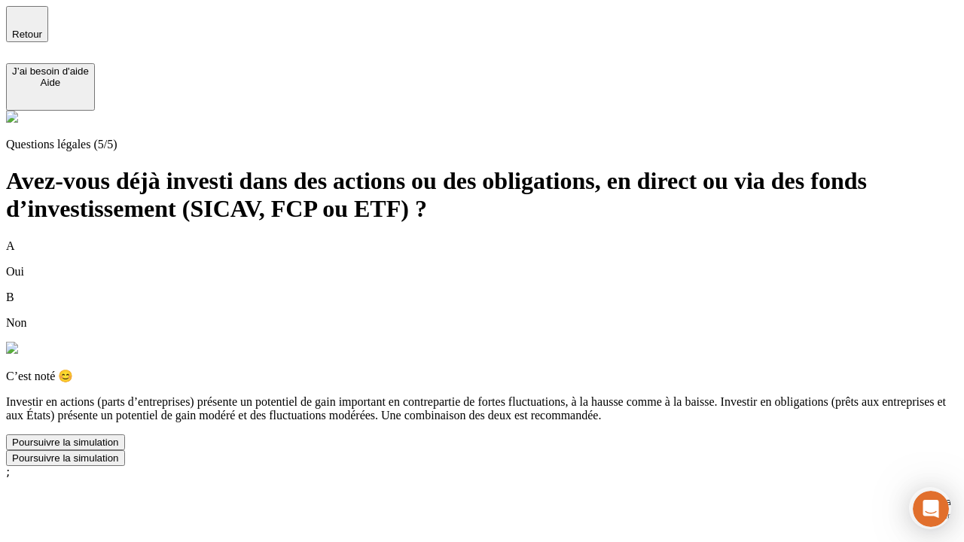 The width and height of the screenshot is (964, 542). I want to click on p: C’est noté 😊, so click(482, 376).